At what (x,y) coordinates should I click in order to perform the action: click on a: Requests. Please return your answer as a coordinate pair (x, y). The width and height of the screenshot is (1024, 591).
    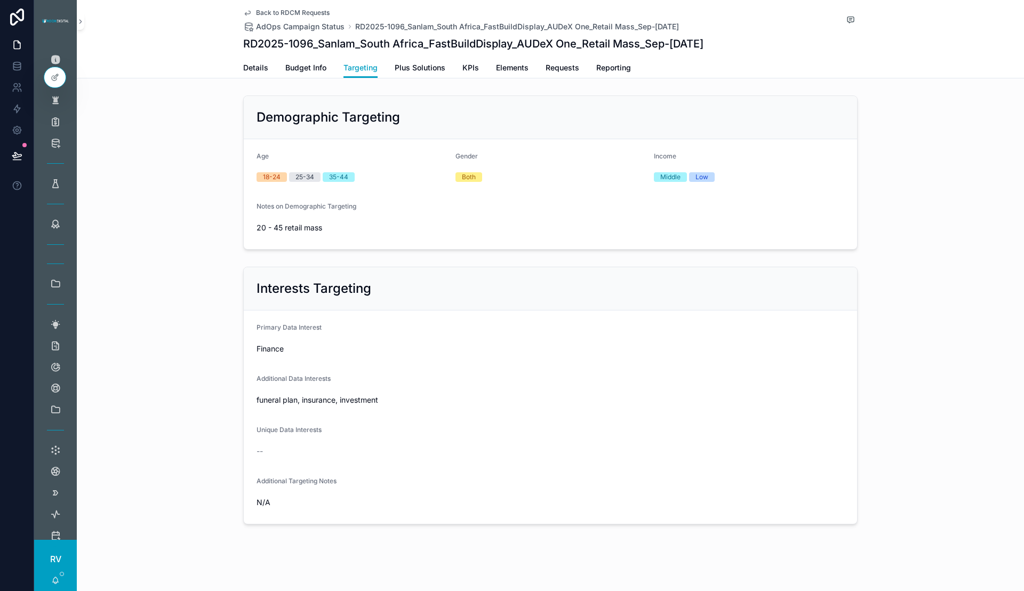
    Looking at the image, I should click on (562, 69).